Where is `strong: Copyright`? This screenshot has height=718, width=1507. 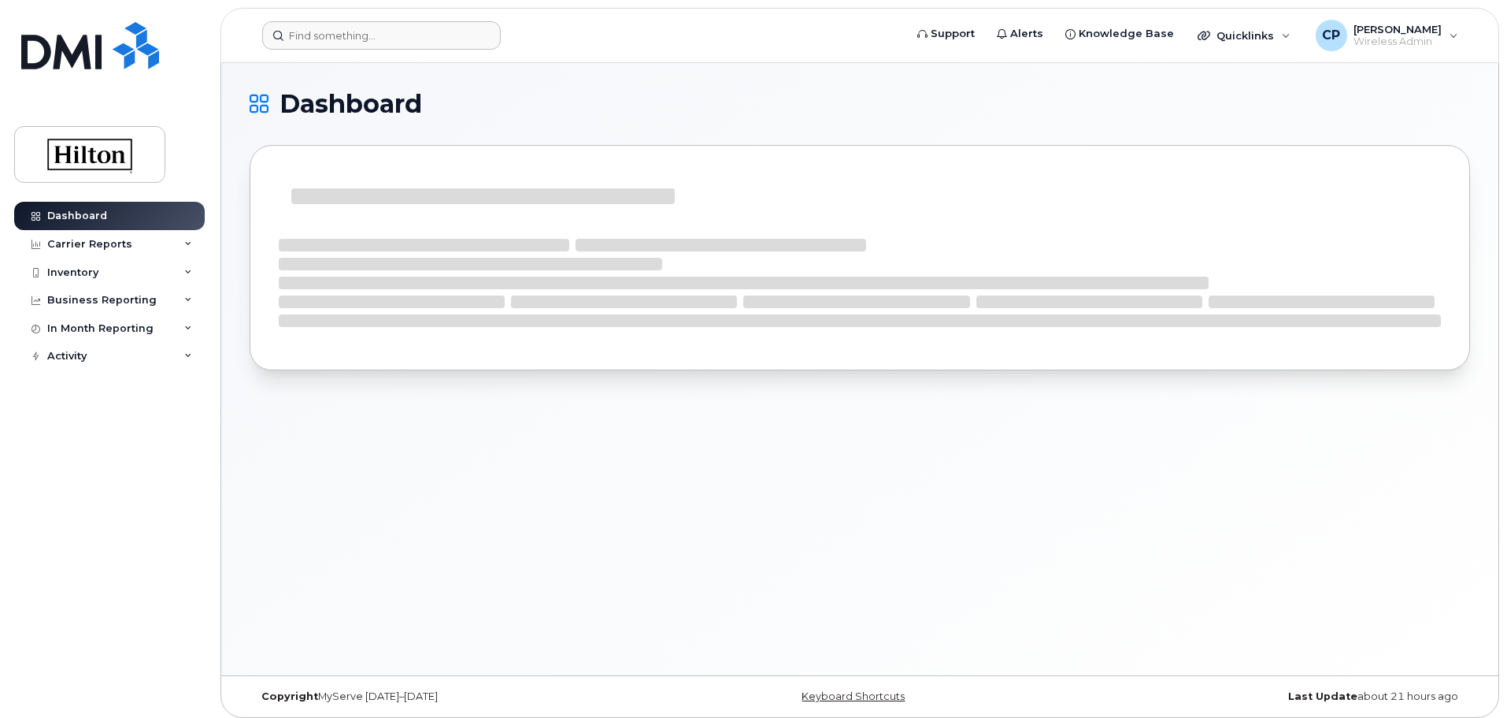
strong: Copyright is located at coordinates (290, 695).